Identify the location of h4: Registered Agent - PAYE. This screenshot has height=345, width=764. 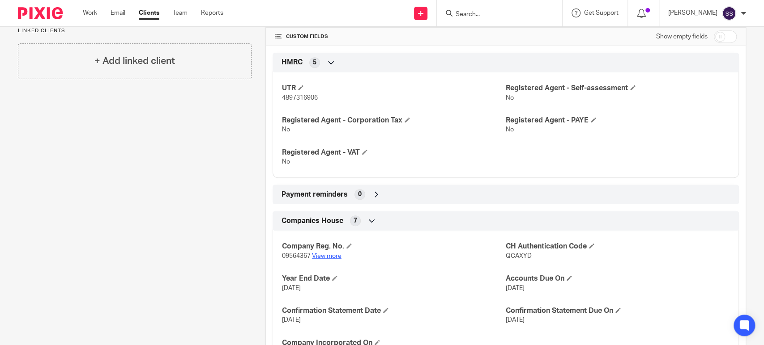
(617, 120).